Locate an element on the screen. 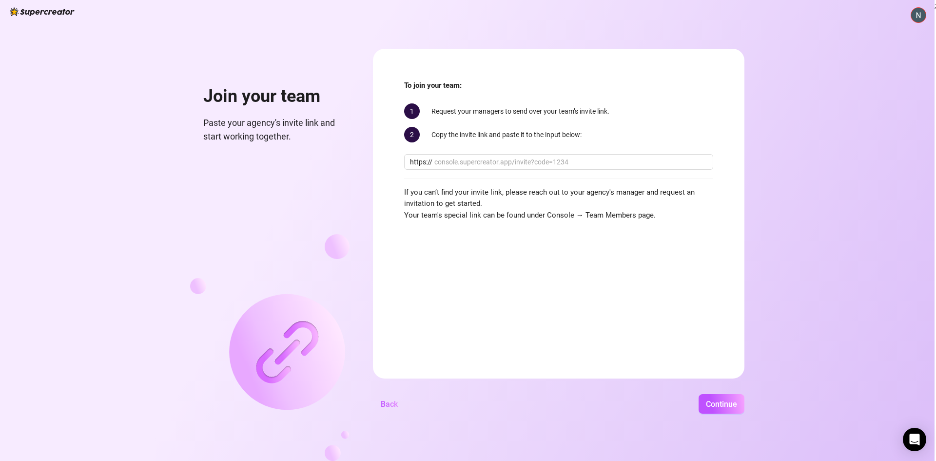  strong: To join your team: is located at coordinates (433, 85).